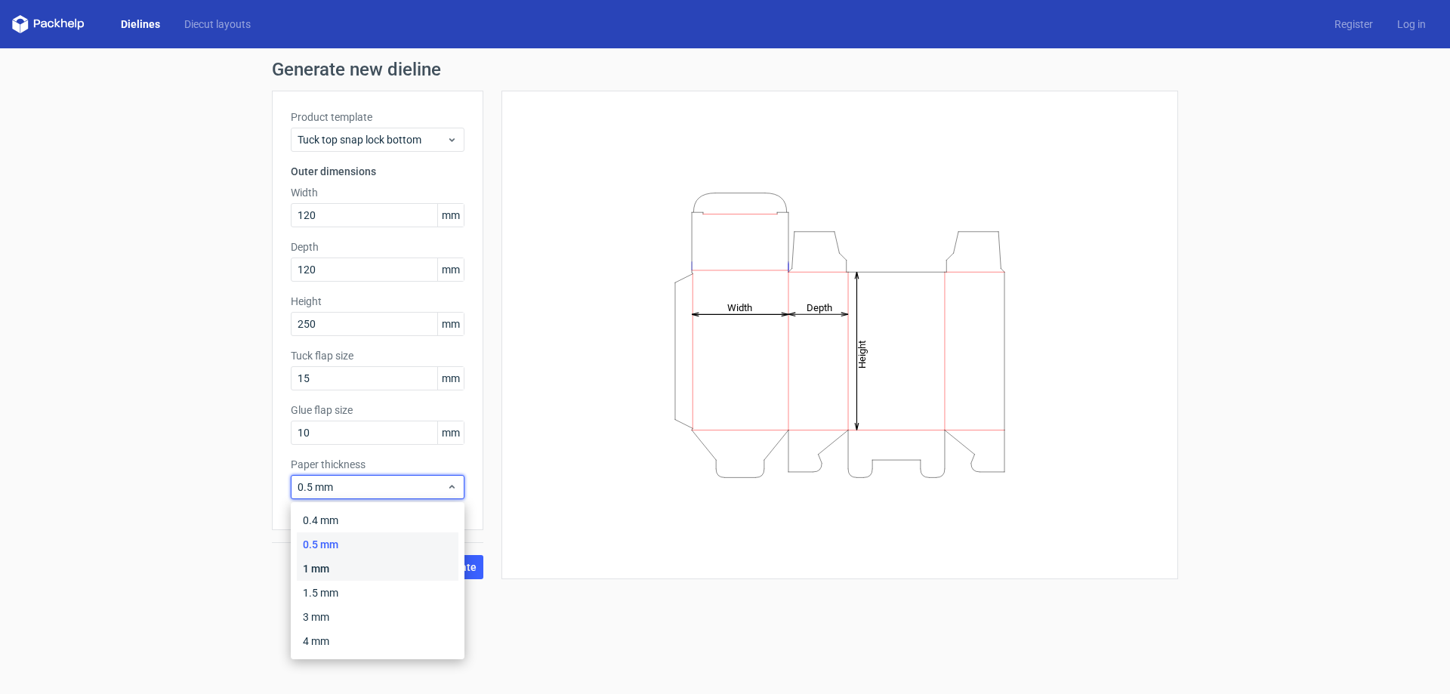 This screenshot has height=694, width=1450. What do you see at coordinates (378, 117) in the screenshot?
I see `label: Product template` at bounding box center [378, 117].